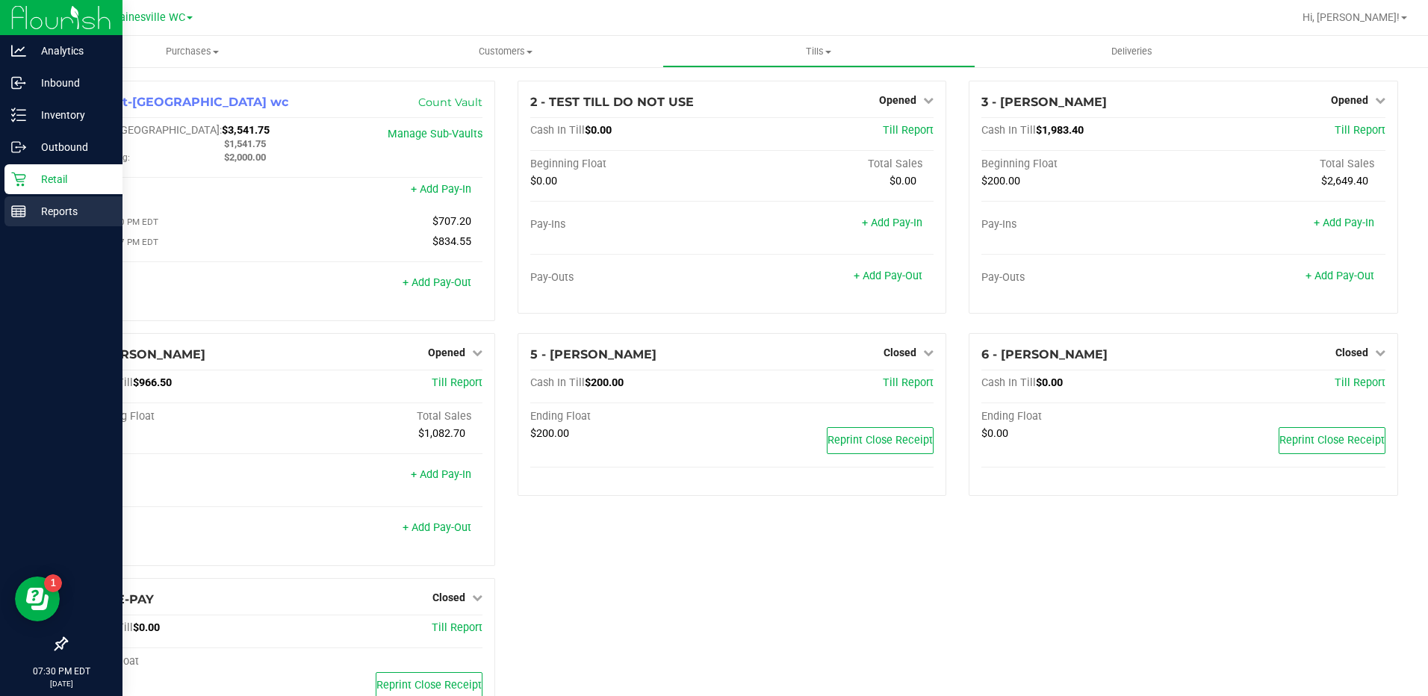 The image size is (1428, 696). I want to click on span: Tills, so click(818, 52).